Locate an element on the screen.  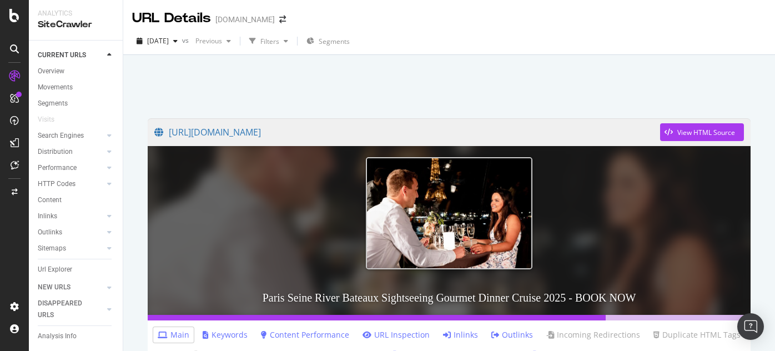
div: Overview is located at coordinates (51, 71).